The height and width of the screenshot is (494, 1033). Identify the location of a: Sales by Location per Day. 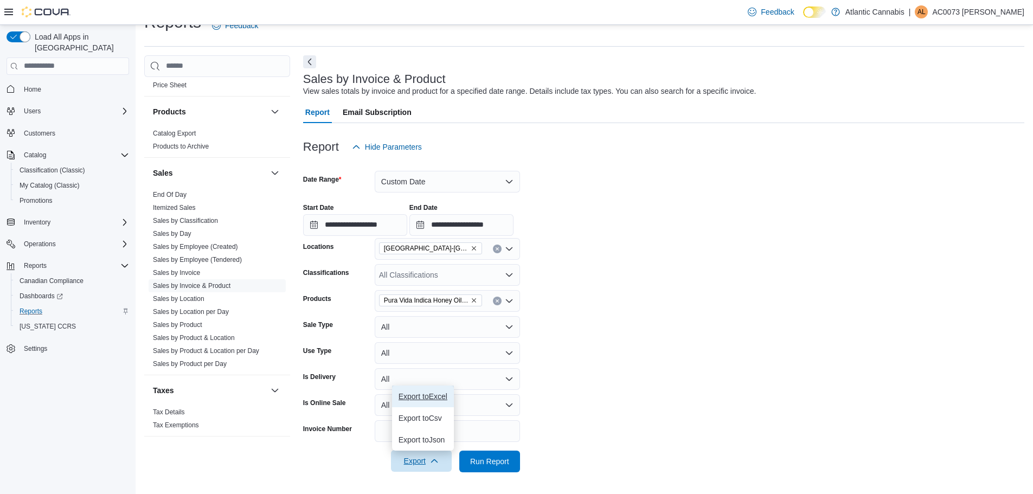
(191, 312).